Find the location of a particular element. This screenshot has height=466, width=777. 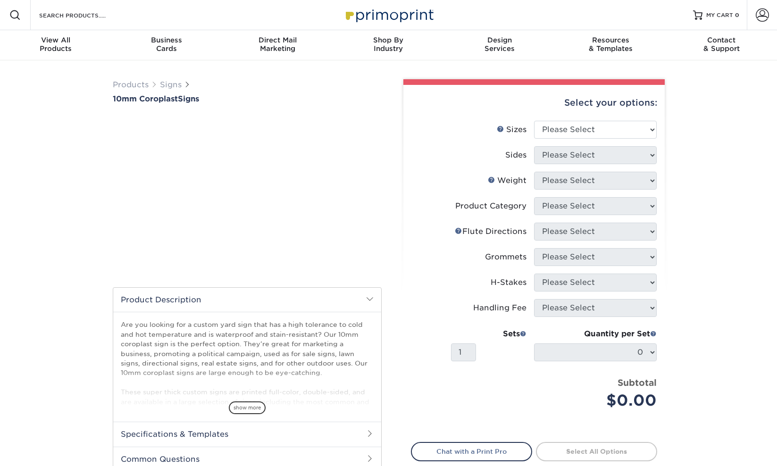

div: Grommets is located at coordinates (506, 257).